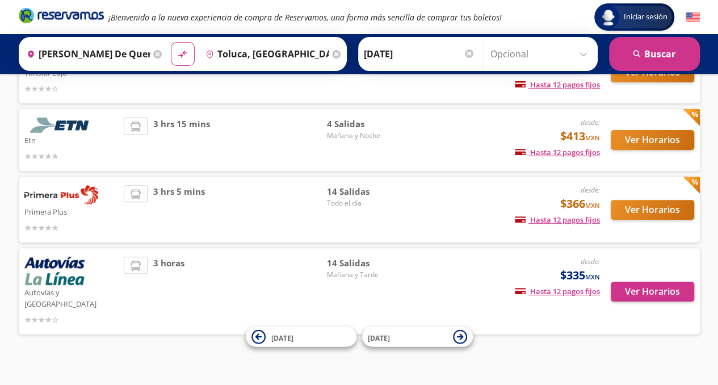 Image resolution: width=718 pixels, height=385 pixels. What do you see at coordinates (179, 209) in the screenshot?
I see `span: 3 hrs 5 mins` at bounding box center [179, 209].